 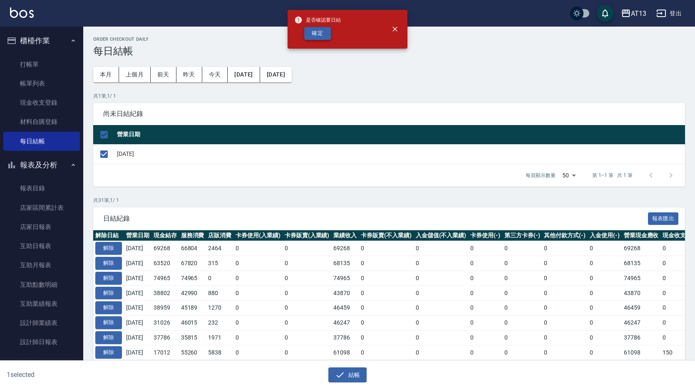 I want to click on a: 互助月報表, so click(x=42, y=265).